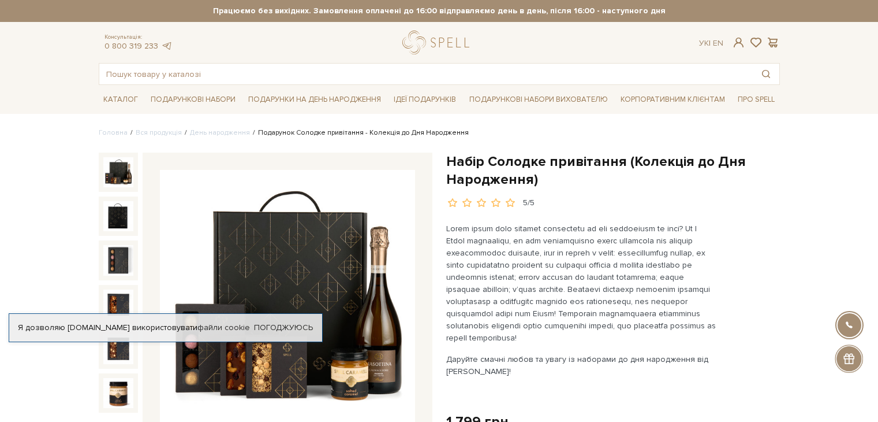  Describe the element at coordinates (426, 74) in the screenshot. I see `input: Пошук товару у каталозі` at that location.